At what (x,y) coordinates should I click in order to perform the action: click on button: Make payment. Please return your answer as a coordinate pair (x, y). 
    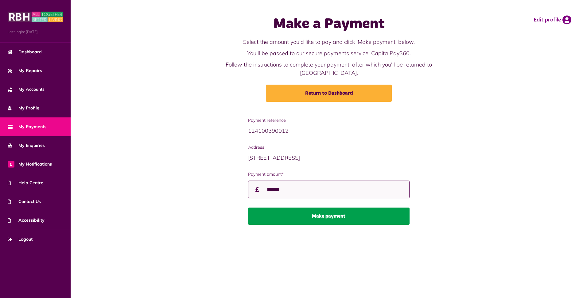
    Looking at the image, I should click on (329, 216).